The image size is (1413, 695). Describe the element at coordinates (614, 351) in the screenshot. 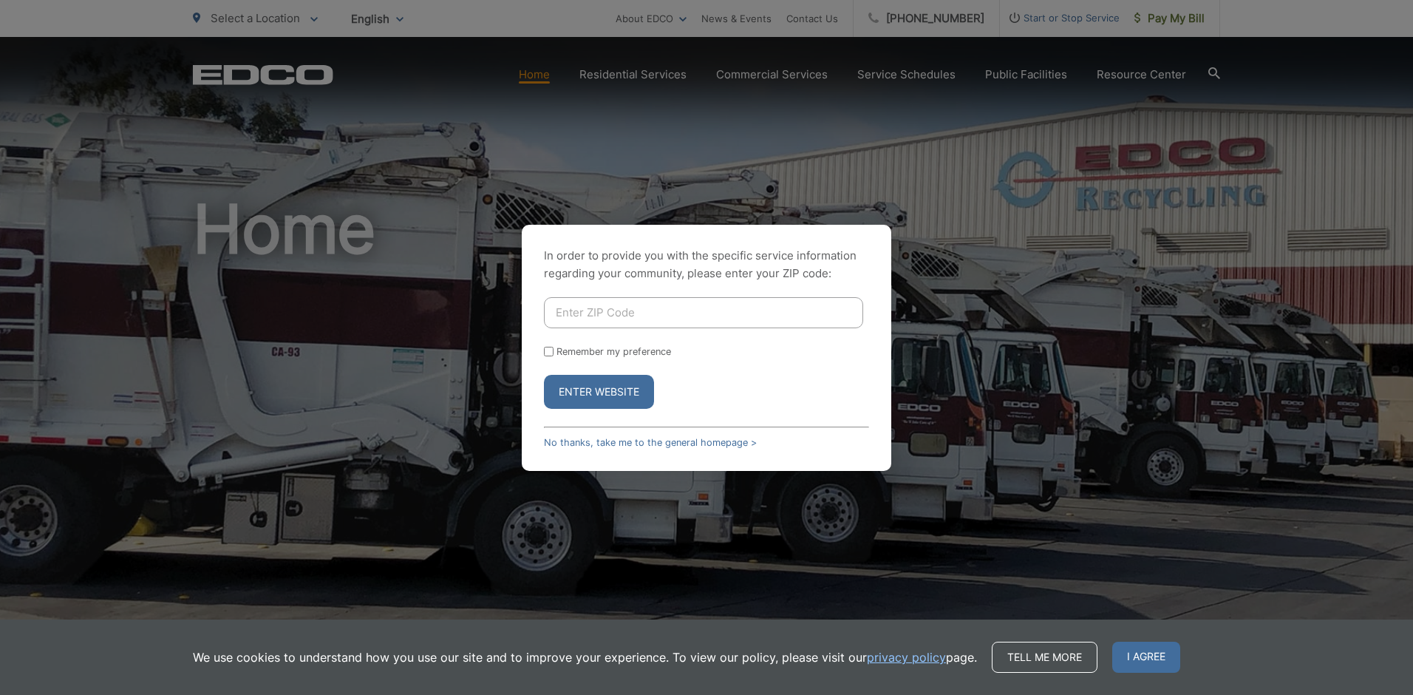

I see `label: Remember my preference` at that location.